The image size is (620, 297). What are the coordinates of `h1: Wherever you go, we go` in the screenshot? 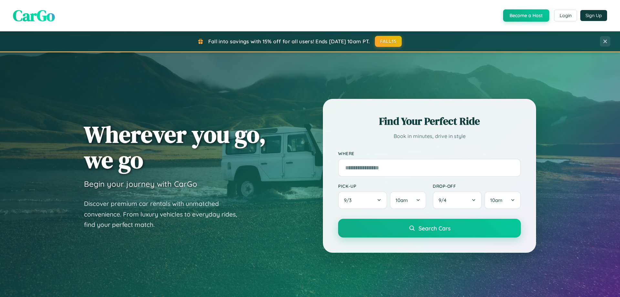 It's located at (175, 147).